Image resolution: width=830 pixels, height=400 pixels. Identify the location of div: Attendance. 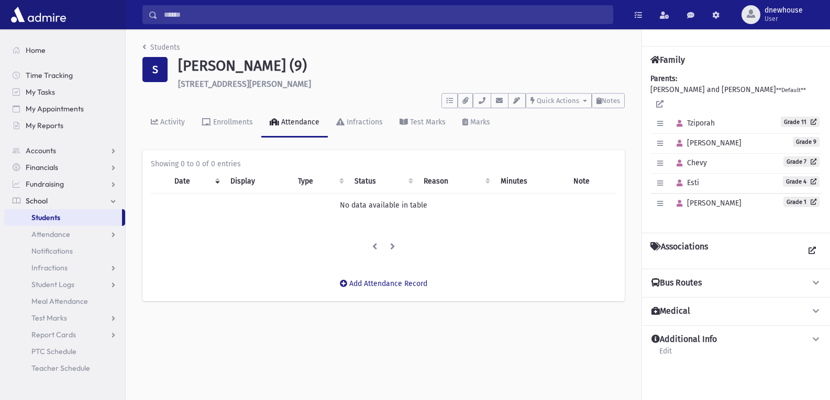
(299, 122).